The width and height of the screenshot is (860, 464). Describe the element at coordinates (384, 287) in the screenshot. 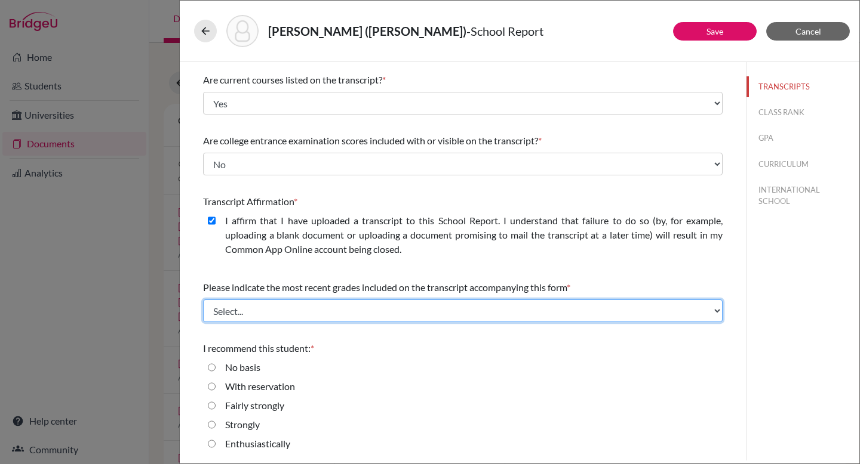

I see `span: Please indicate the most recent grades included on the transcript accompanying this form` at that location.